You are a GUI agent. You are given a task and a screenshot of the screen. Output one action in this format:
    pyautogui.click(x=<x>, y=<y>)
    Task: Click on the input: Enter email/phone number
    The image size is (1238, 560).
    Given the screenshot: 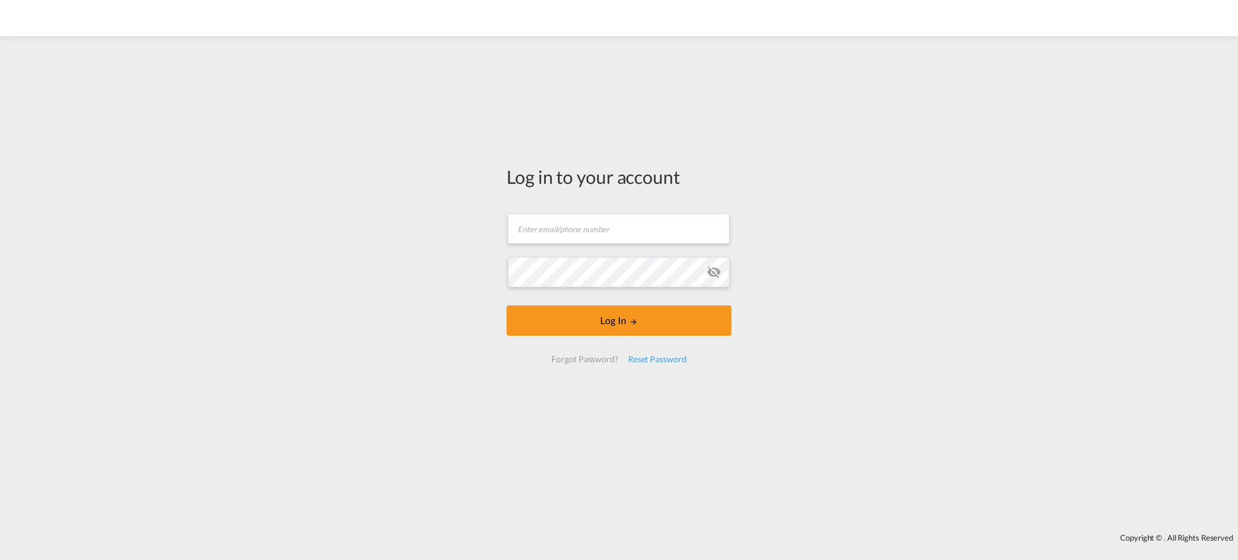 What is the action you would take?
    pyautogui.click(x=619, y=229)
    